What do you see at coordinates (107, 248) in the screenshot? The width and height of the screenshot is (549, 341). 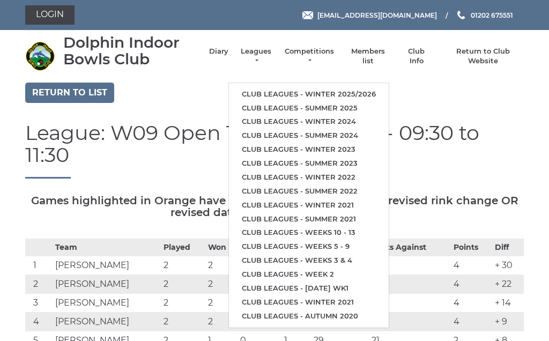 I see `th: Team` at bounding box center [107, 248].